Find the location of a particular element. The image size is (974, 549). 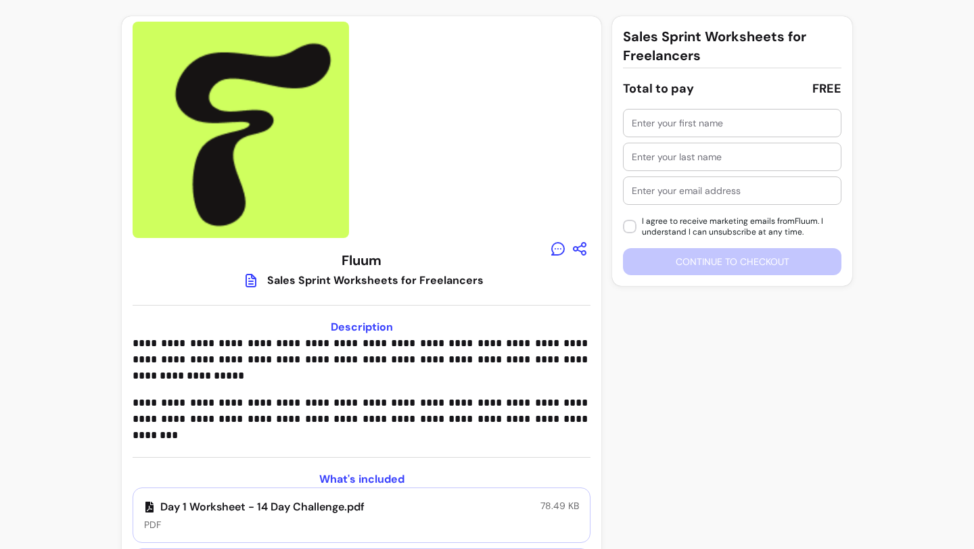

img: https://d3pz9znudhj10h.cloudfront.net/e533107c-536a-44c8-8be1-fd1592433337 is located at coordinates (241, 130).